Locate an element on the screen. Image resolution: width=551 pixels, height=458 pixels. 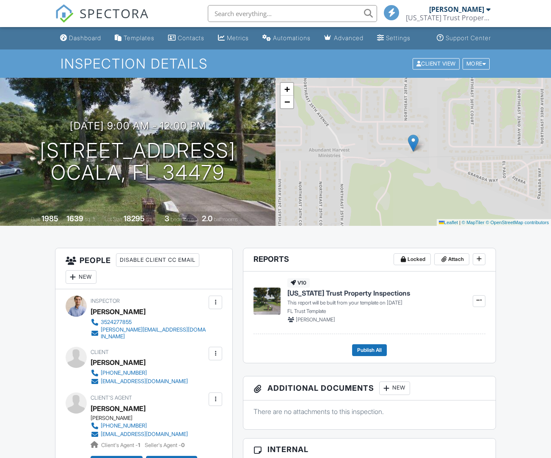
span: sq. ft. is located at coordinates (91, 219).